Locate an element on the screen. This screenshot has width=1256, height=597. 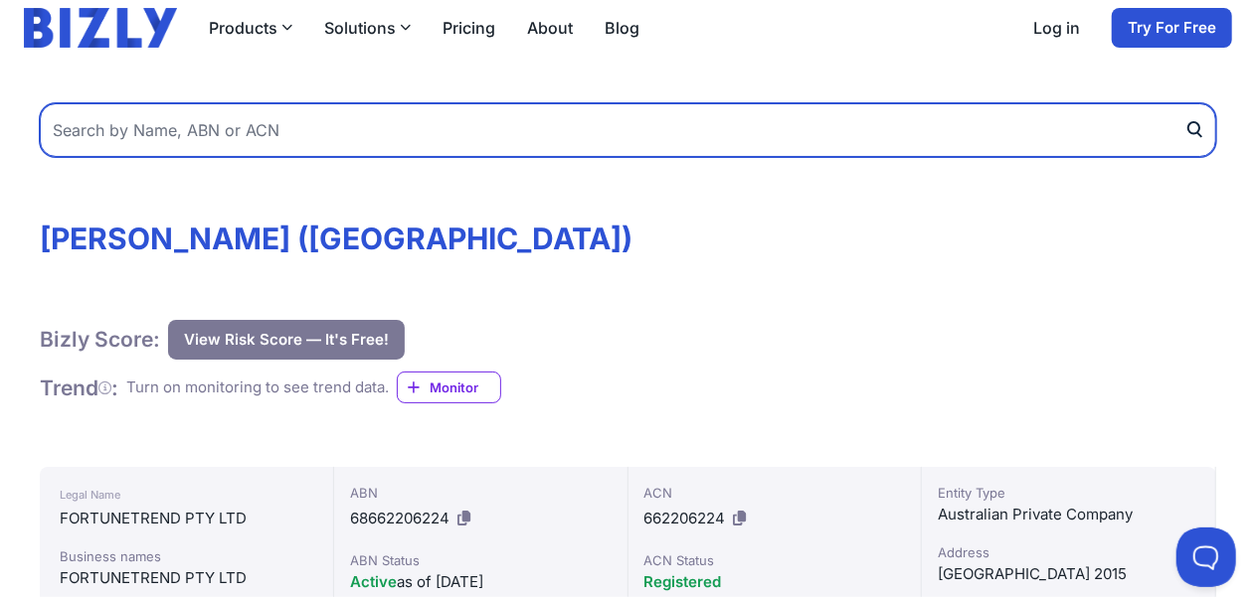
h1: Trend : is located at coordinates (79, 388).